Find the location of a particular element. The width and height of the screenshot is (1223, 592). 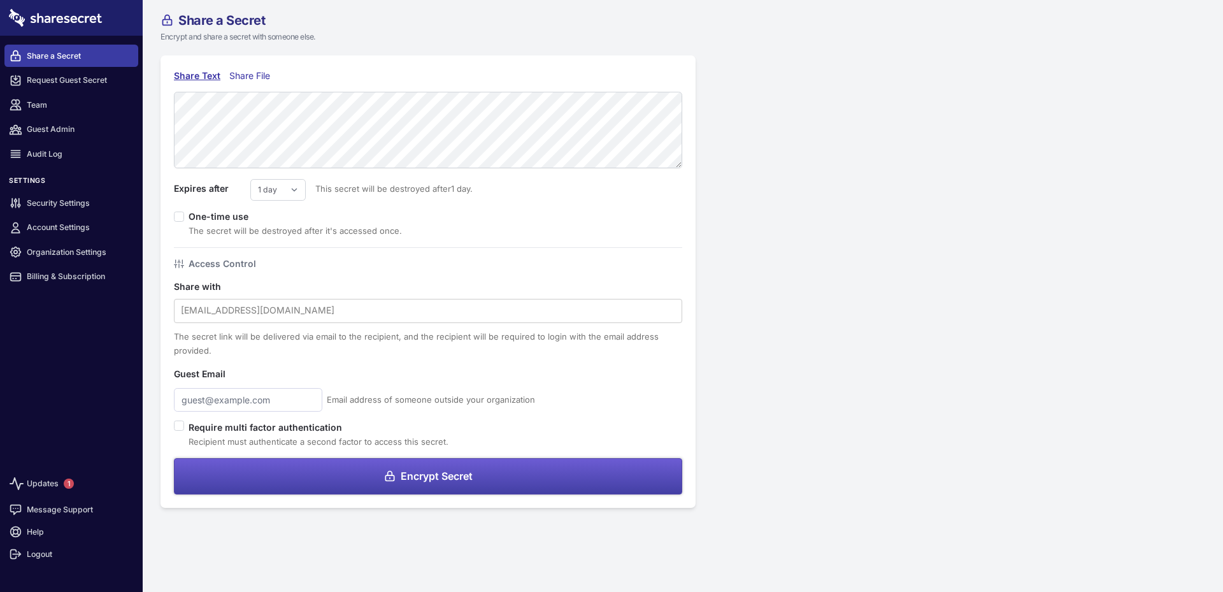

div: Share File is located at coordinates (252, 76).